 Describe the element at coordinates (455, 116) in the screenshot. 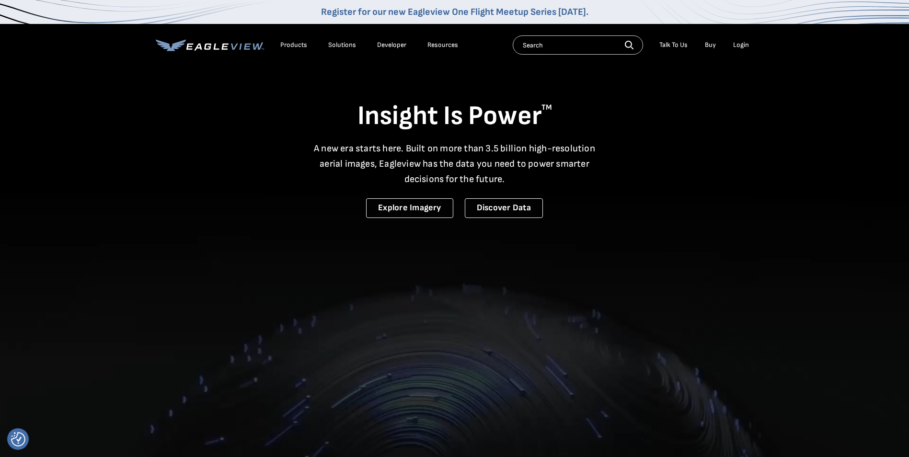

I see `h1: Insight Is Power` at that location.